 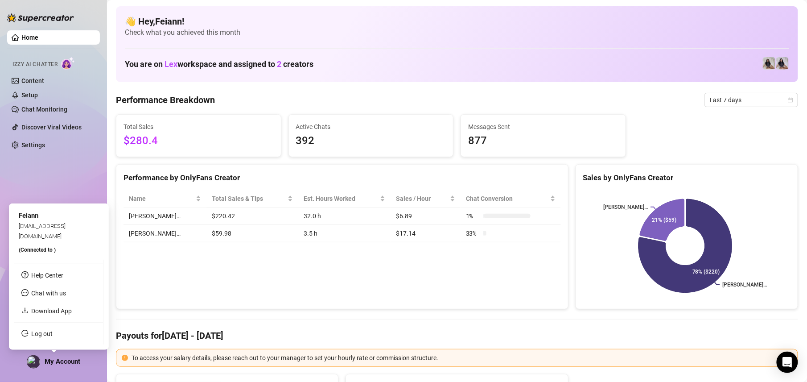 I want to click on div: Sales by OnlyFans Creator, so click(x=687, y=177).